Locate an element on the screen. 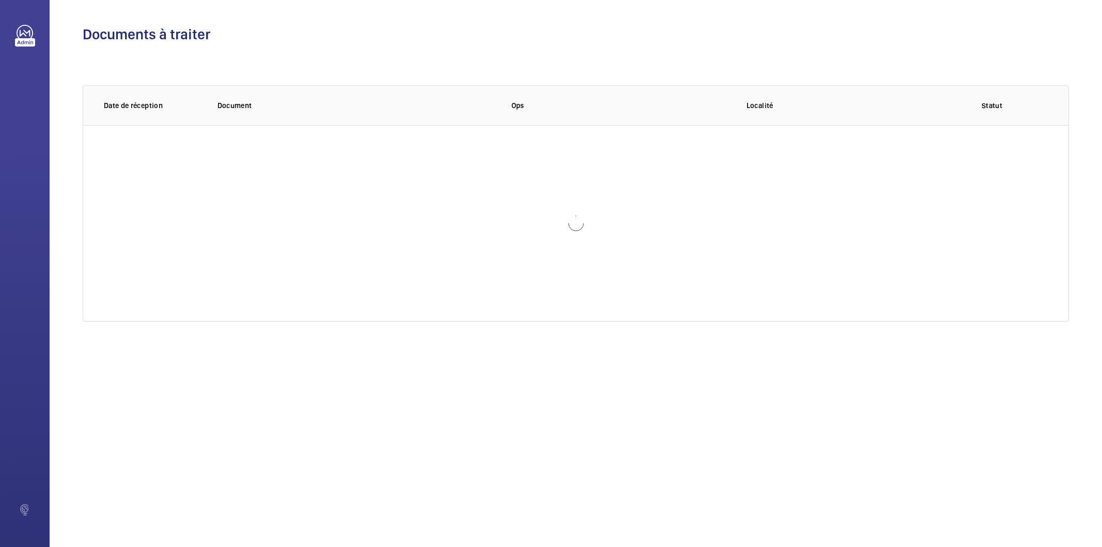 Image resolution: width=1102 pixels, height=547 pixels. p: Date de réception is located at coordinates (152, 105).